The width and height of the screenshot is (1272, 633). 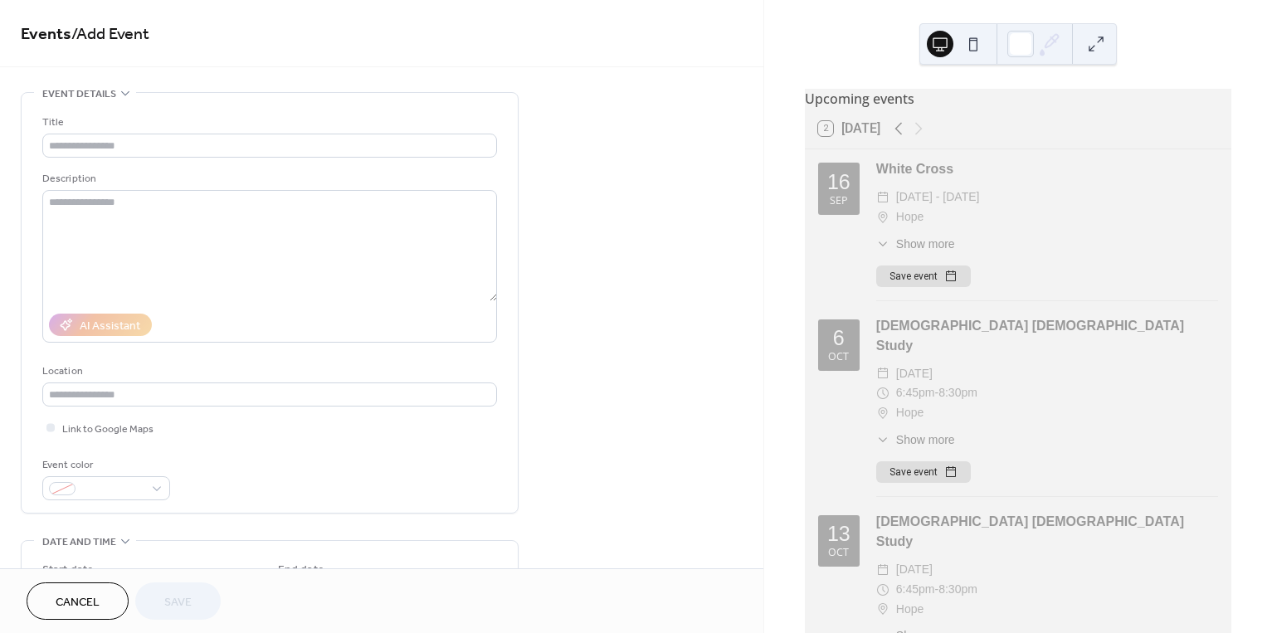 I want to click on button: Cancel, so click(x=77, y=601).